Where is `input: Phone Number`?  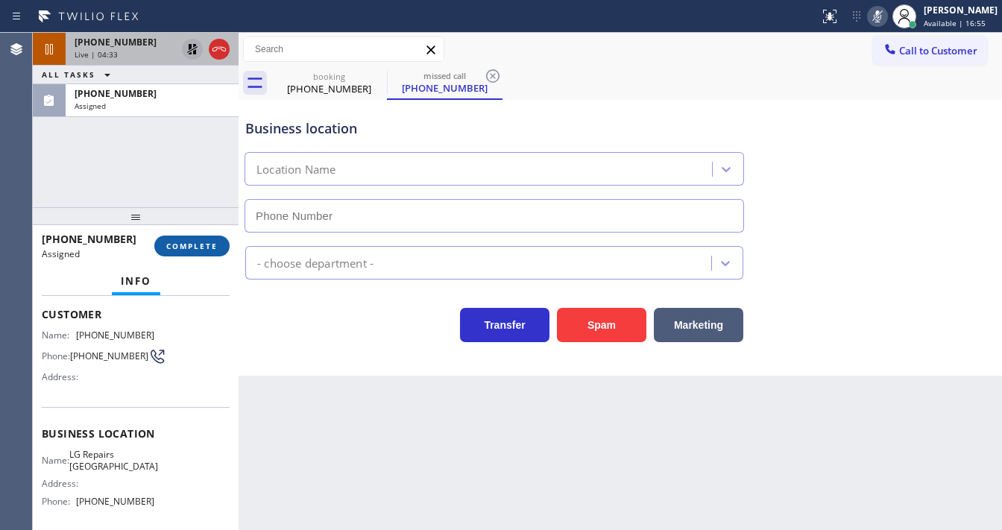
input: Phone Number is located at coordinates (494, 216).